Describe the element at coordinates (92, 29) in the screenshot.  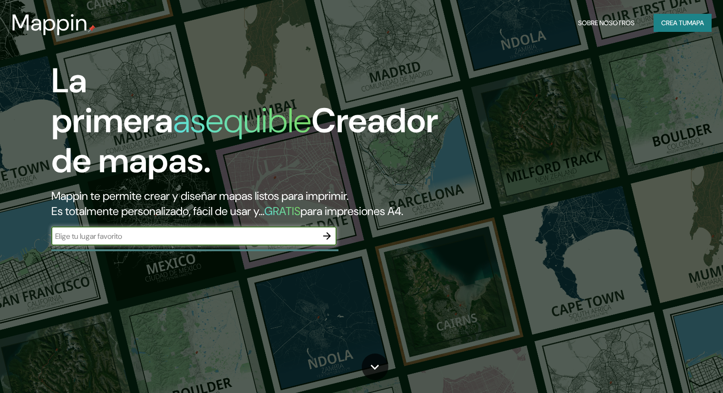
I see `img: pin de mapeo` at that location.